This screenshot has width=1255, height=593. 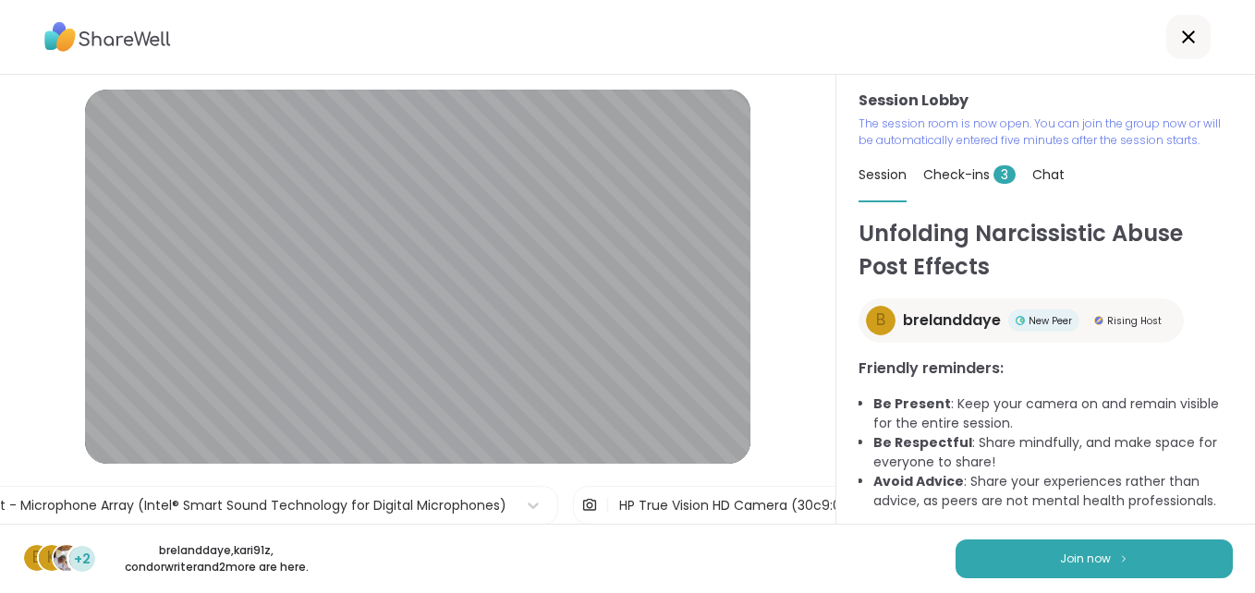 What do you see at coordinates (970, 175) in the screenshot?
I see `span: Check-ins` at bounding box center [970, 175].